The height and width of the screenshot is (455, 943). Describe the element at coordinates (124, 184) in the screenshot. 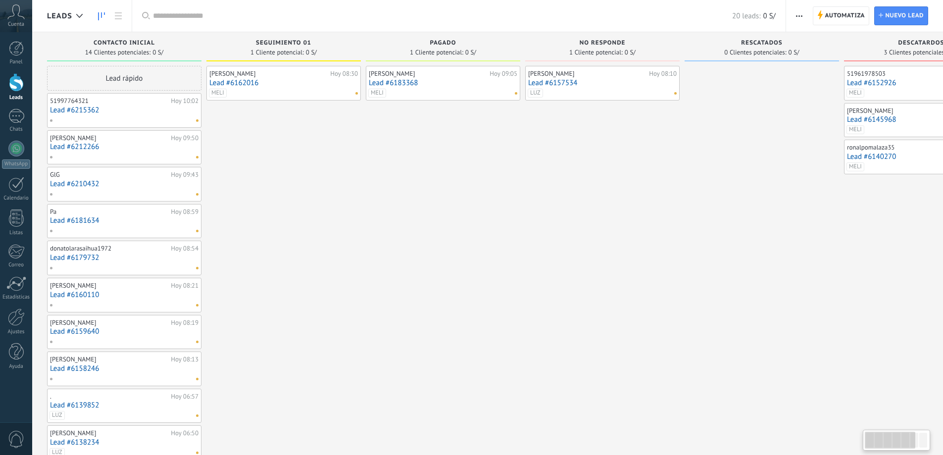

I see `a: Lead #6210432` at that location.